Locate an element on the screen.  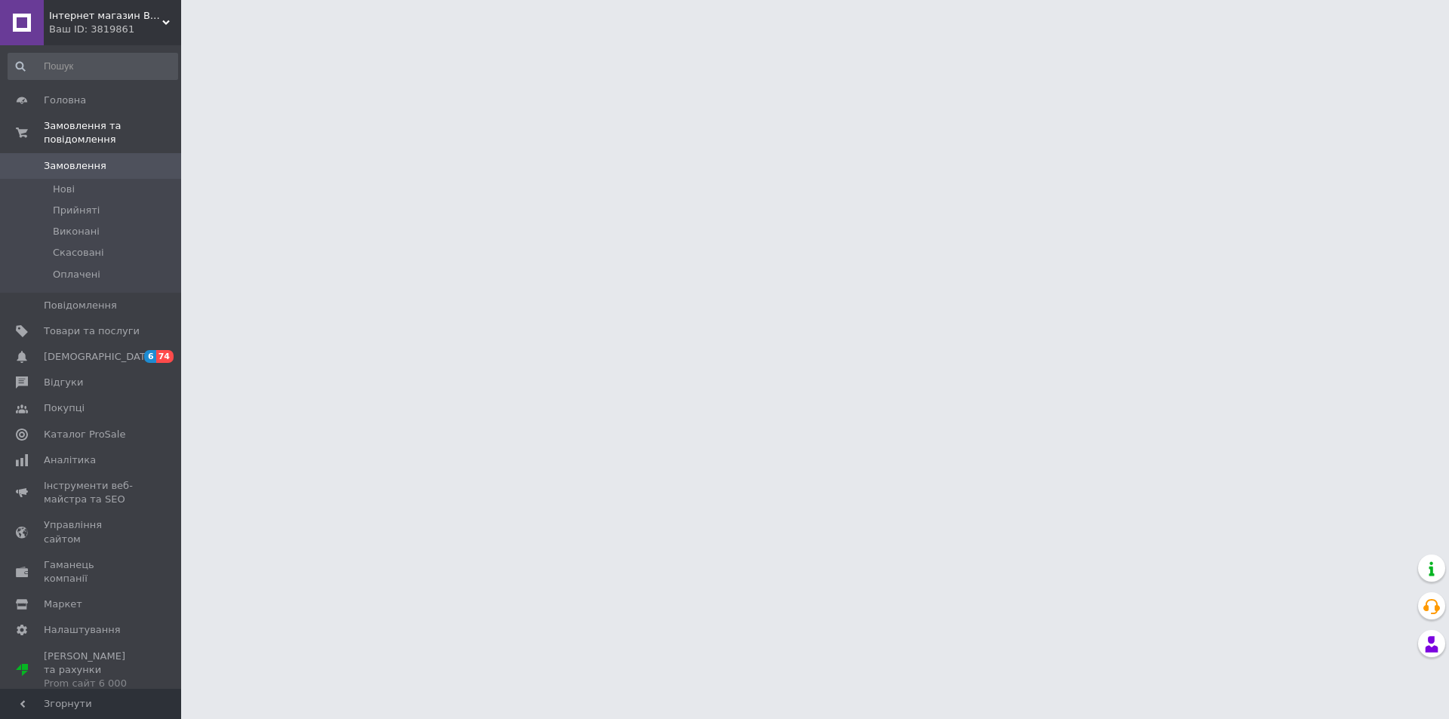
span: Каталог ProSale is located at coordinates (85, 435).